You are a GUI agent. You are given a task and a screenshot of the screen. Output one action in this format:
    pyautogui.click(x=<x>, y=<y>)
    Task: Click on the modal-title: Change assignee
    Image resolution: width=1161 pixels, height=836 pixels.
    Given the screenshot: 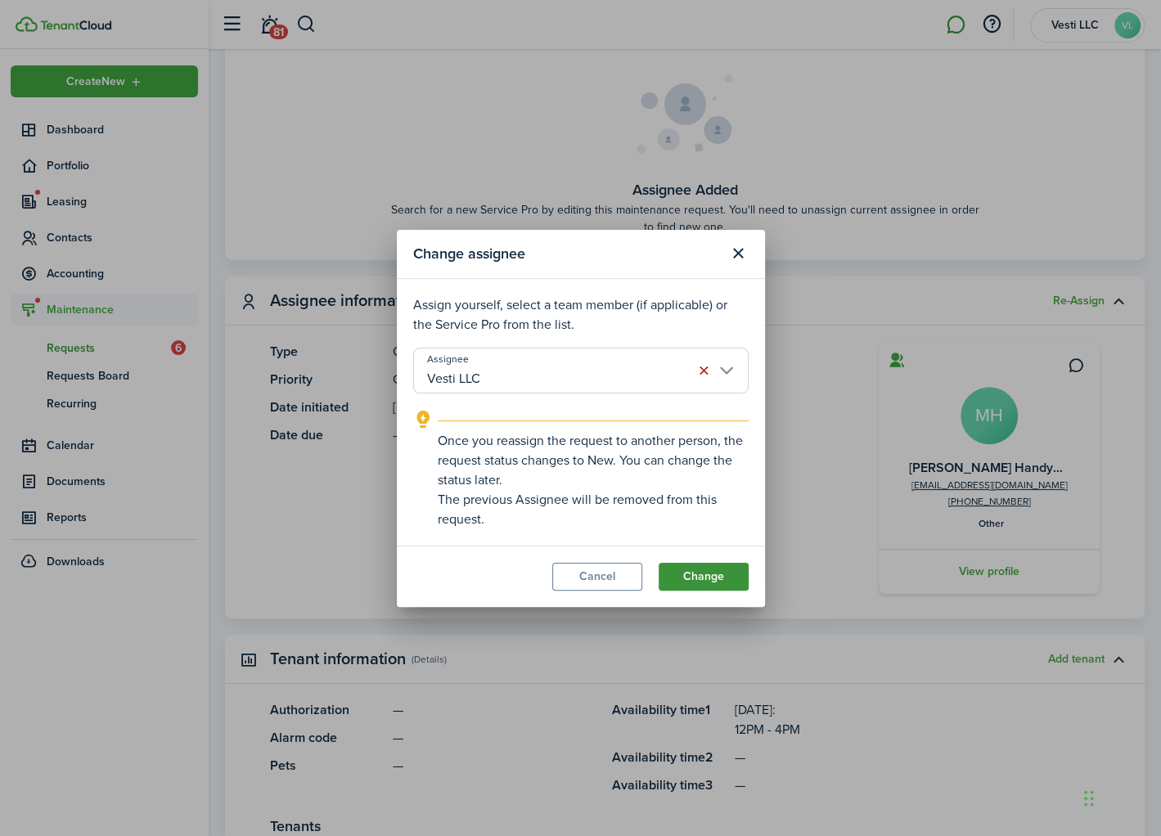 What is the action you would take?
    pyautogui.click(x=567, y=254)
    